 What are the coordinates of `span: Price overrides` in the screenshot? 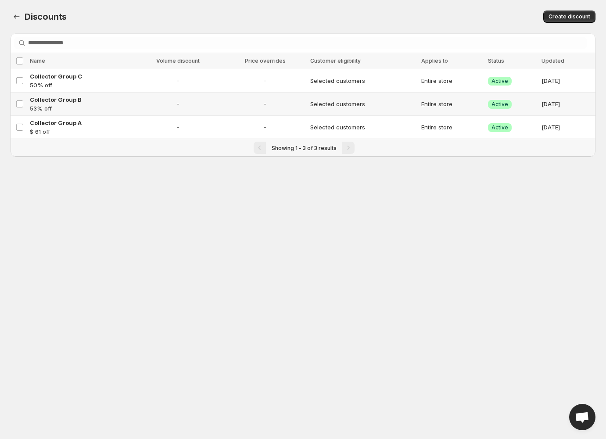 It's located at (265, 61).